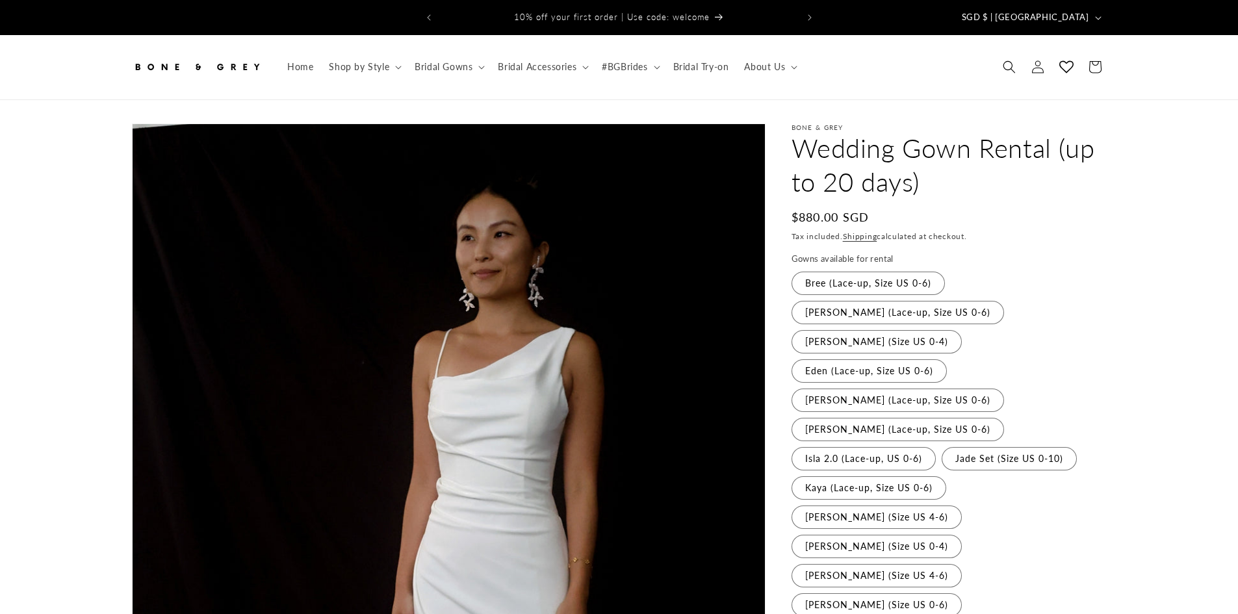 The width and height of the screenshot is (1238, 614). What do you see at coordinates (764, 67) in the screenshot?
I see `span: About Us` at bounding box center [764, 67].